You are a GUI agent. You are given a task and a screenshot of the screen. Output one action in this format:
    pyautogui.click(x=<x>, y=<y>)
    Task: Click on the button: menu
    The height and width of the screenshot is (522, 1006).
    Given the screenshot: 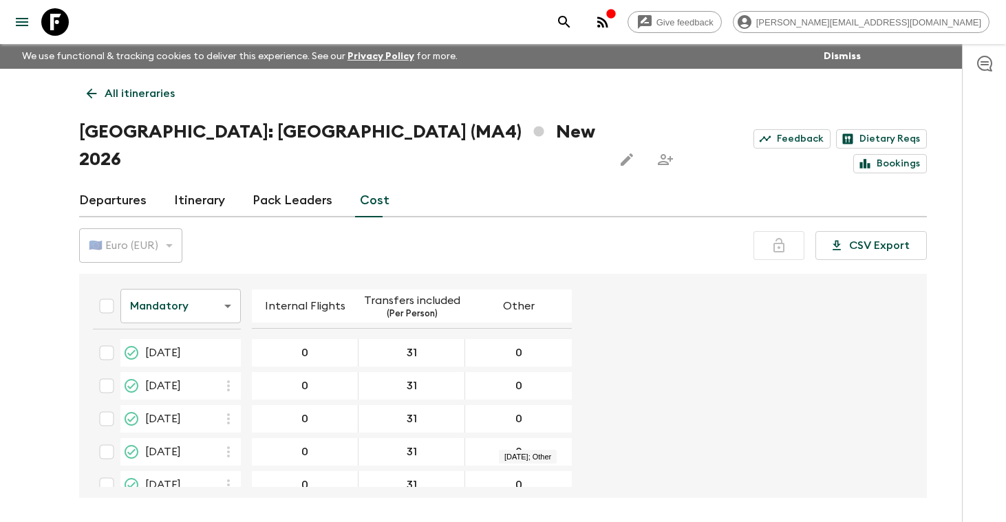 What is the action you would take?
    pyautogui.click(x=22, y=22)
    